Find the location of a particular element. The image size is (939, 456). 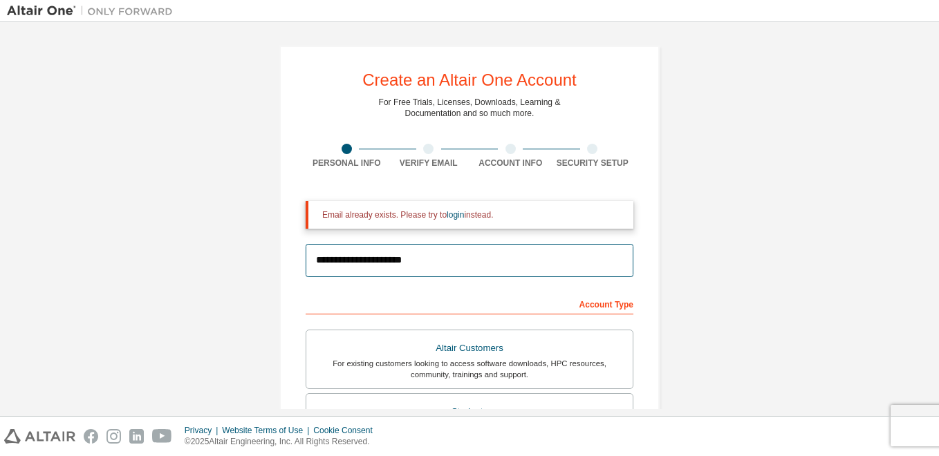

div: Altair Customers is located at coordinates (469, 348).